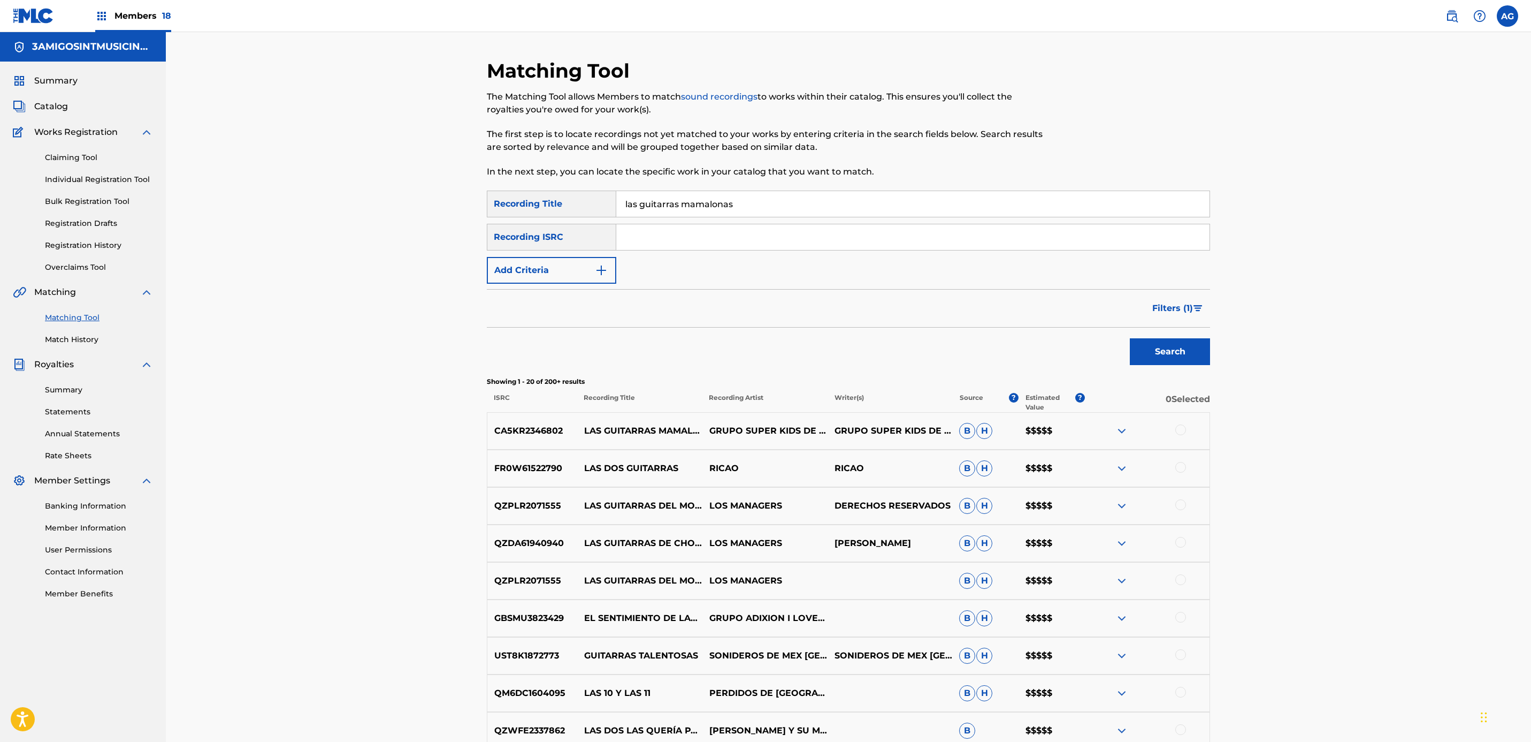  I want to click on img: help, so click(1480, 16).